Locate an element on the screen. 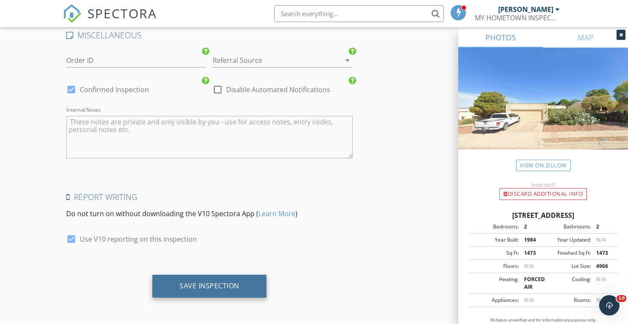 Image resolution: width=628 pixels, height=324 pixels. div: Sq Ft: is located at coordinates (495, 253).